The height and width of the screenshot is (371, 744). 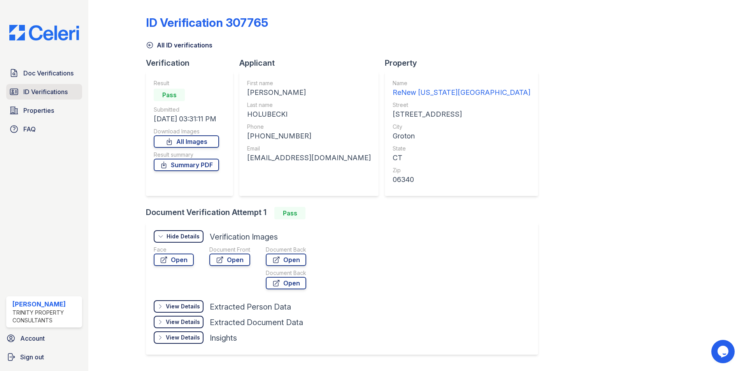 What do you see at coordinates (44, 92) in the screenshot?
I see `a: ID Verifications` at bounding box center [44, 92].